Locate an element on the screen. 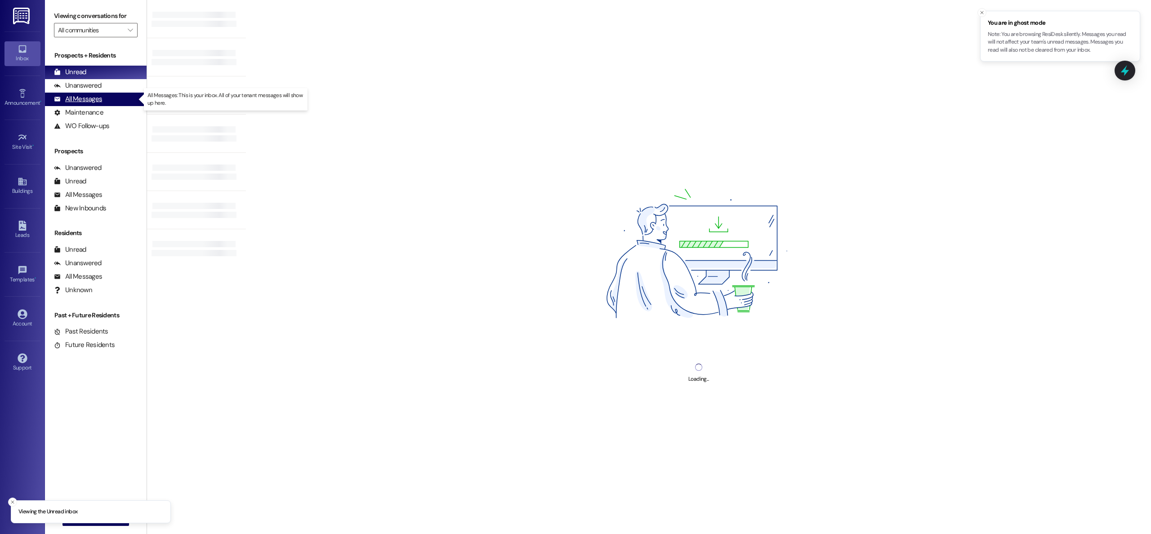 This screenshot has width=1151, height=534. div: Prospects + Residents is located at coordinates (96, 55).